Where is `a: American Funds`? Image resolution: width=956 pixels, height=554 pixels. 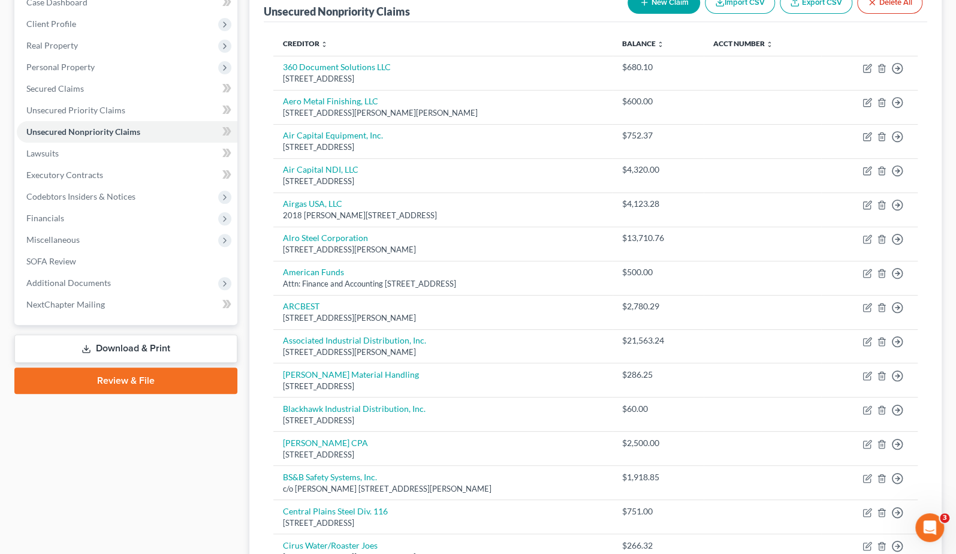 a: American Funds is located at coordinates (313, 272).